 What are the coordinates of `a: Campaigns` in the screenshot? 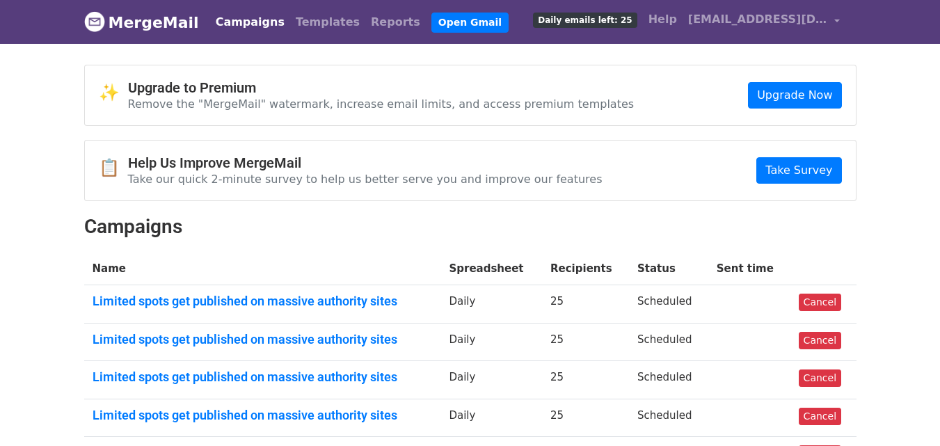 It's located at (250, 22).